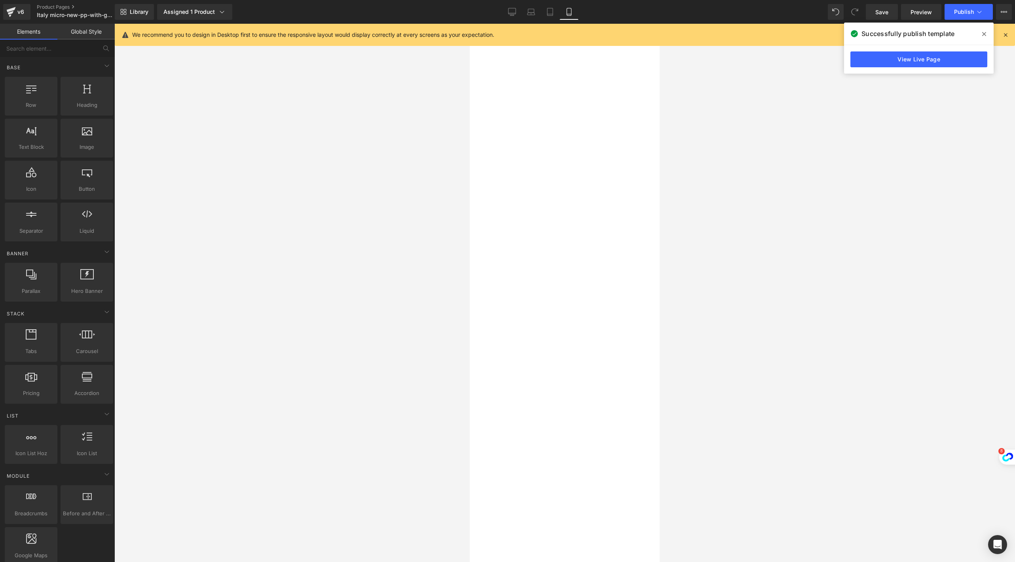 The width and height of the screenshot is (1015, 562). Describe the element at coordinates (31, 291) in the screenshot. I see `span: Parallax` at that location.